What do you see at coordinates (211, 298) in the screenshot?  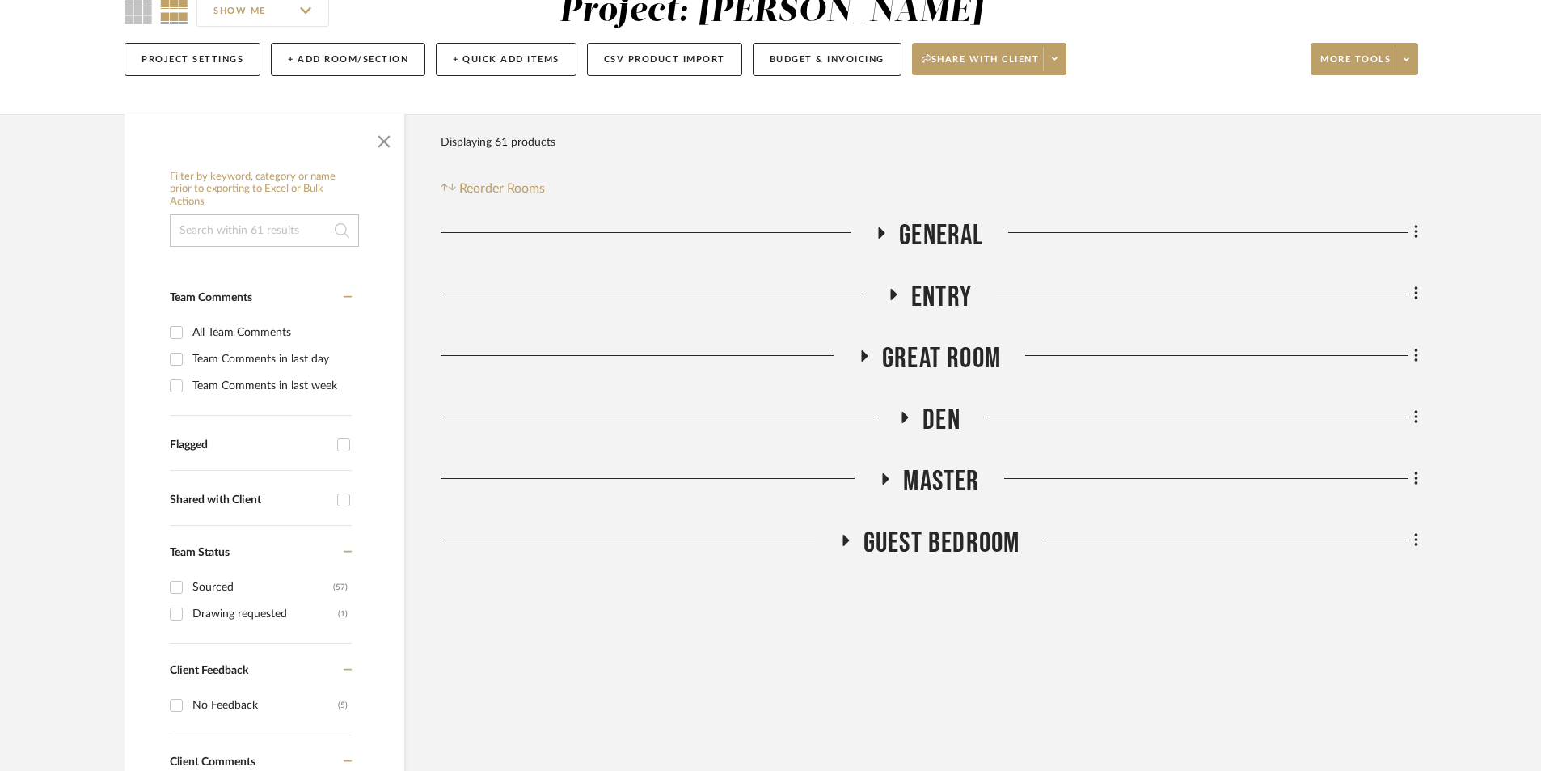 I see `span: Team Comments` at bounding box center [211, 298].